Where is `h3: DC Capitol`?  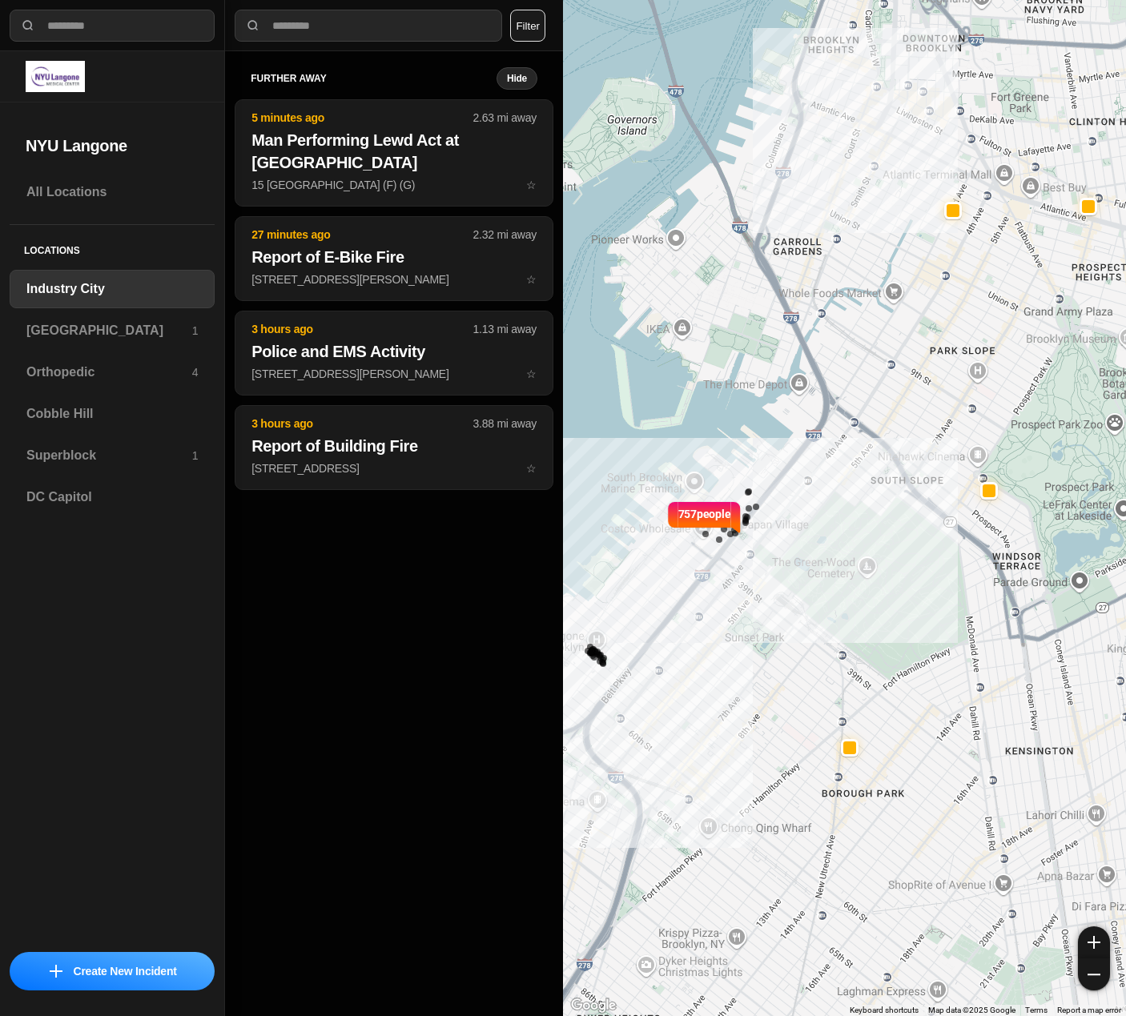
h3: DC Capitol is located at coordinates (112, 497).